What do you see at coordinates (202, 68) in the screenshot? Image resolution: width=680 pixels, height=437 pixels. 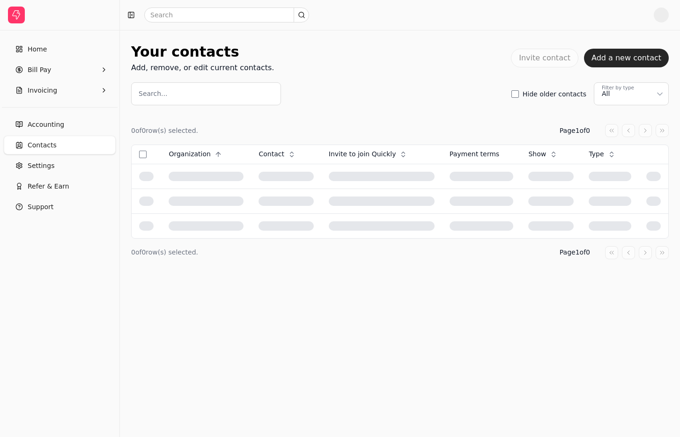 I see `div: Add, remove, or edit current contacts.` at bounding box center [202, 68].